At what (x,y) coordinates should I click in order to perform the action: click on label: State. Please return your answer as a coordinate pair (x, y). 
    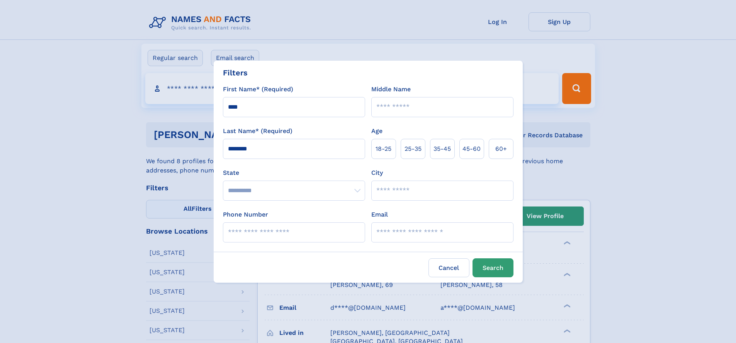
    Looking at the image, I should click on (294, 173).